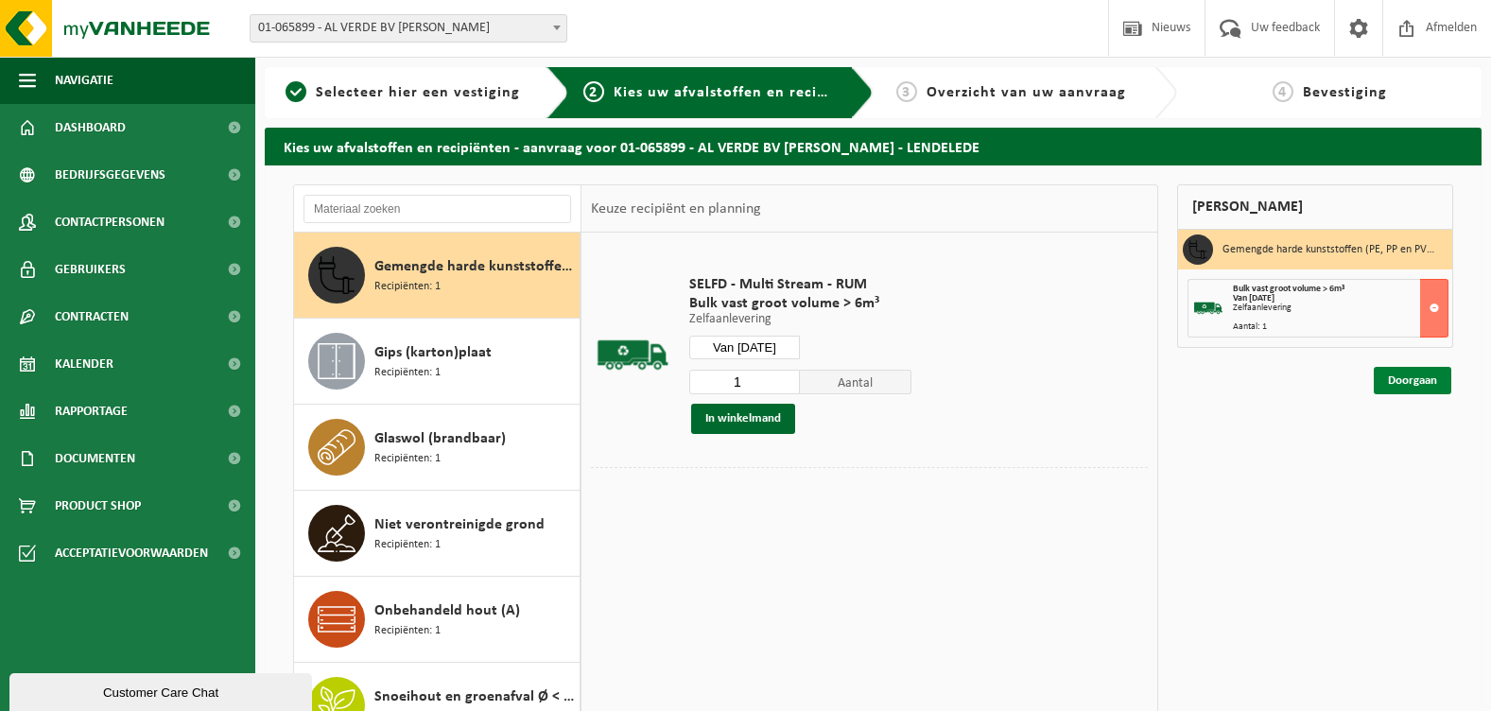 The height and width of the screenshot is (711, 1491). Describe the element at coordinates (437, 447) in the screenshot. I see `button: Glaswol (brandbaar) Recipiënten: 1` at that location.